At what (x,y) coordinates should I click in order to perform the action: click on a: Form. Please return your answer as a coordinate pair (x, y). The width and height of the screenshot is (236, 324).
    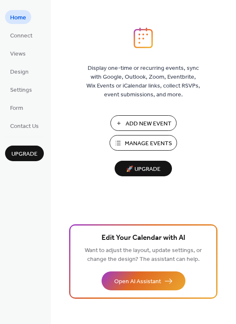
    Looking at the image, I should click on (16, 107).